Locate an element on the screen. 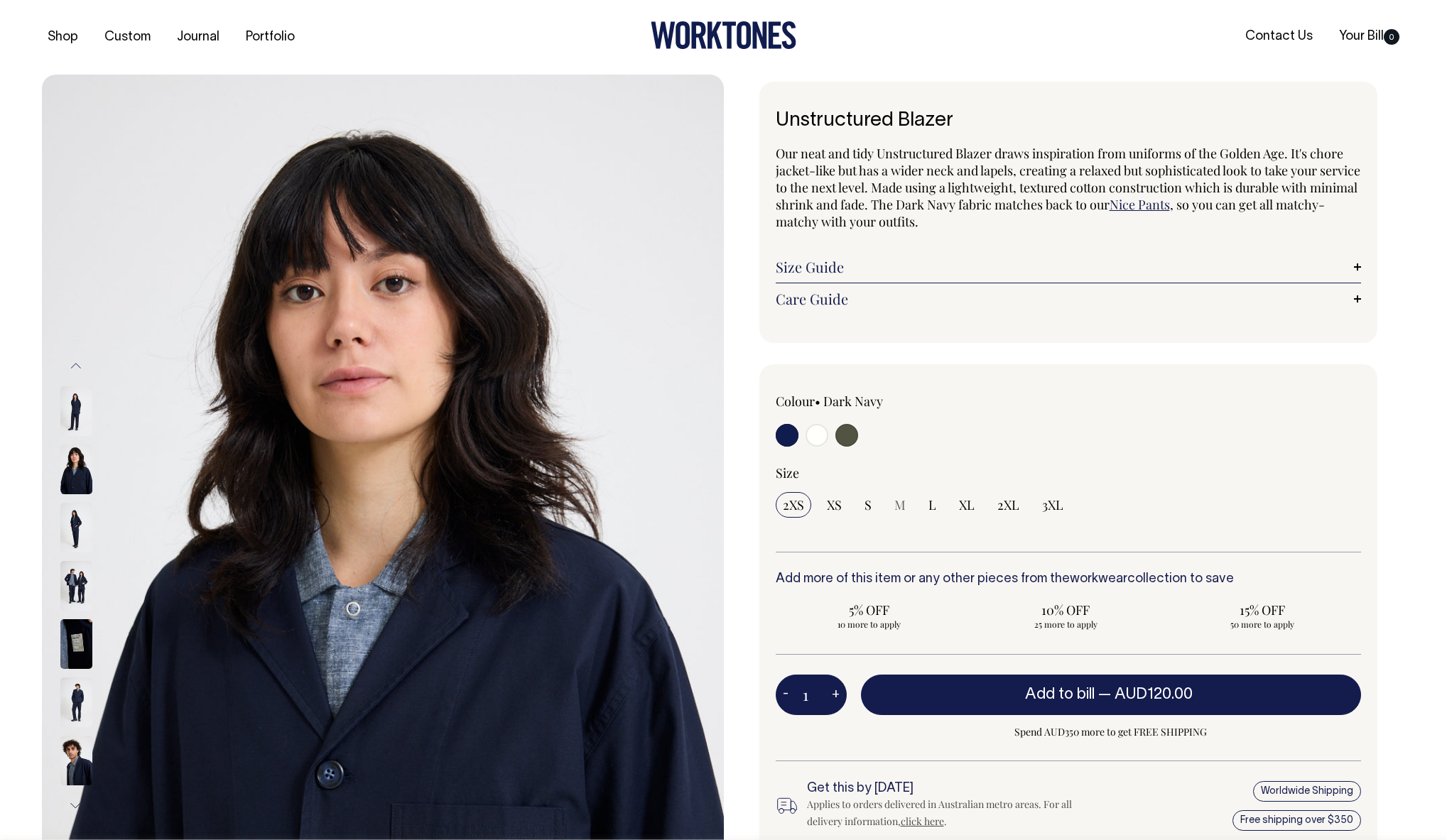  span: 50 more to apply is located at coordinates (1263, 624).